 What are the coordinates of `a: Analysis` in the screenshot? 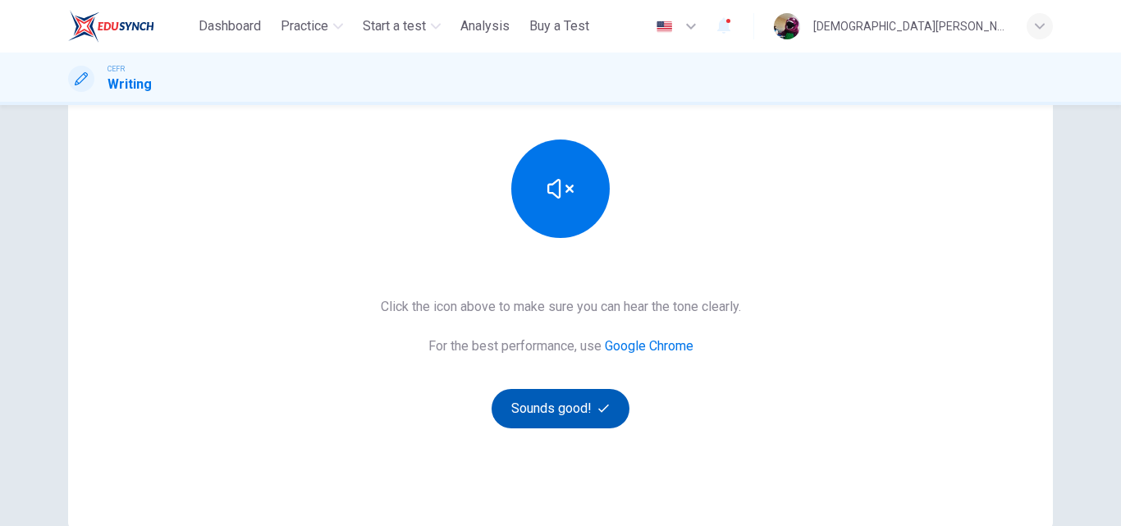 It's located at (485, 26).